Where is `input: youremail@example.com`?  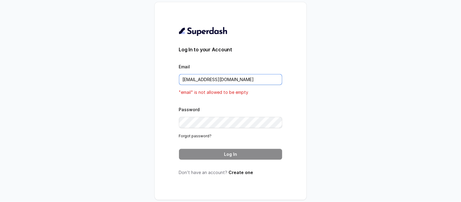 input: youremail@example.com is located at coordinates (231, 80).